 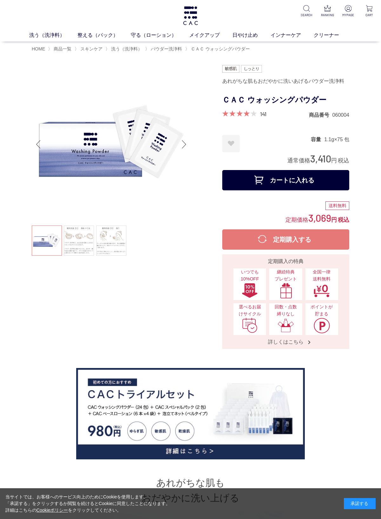 I want to click on a: 商品一覧, so click(x=62, y=49).